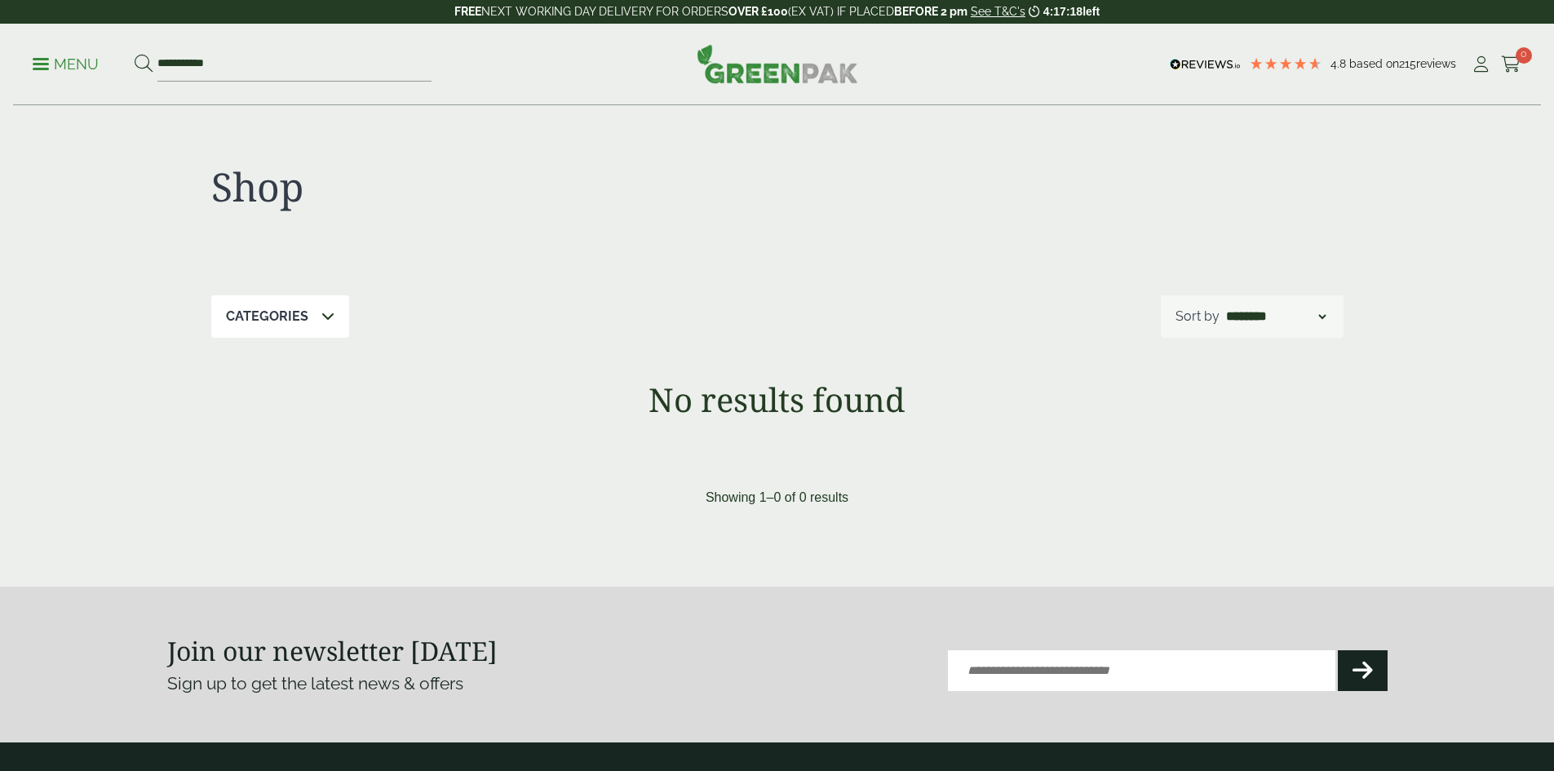  Describe the element at coordinates (1063, 11) in the screenshot. I see `span: 4:17:18` at that location.